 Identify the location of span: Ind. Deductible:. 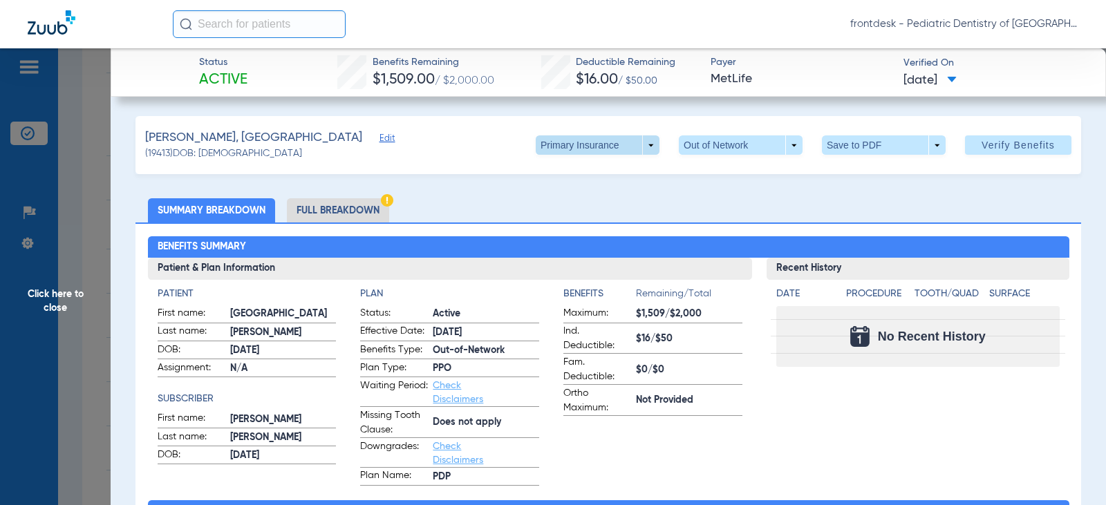
(597, 339).